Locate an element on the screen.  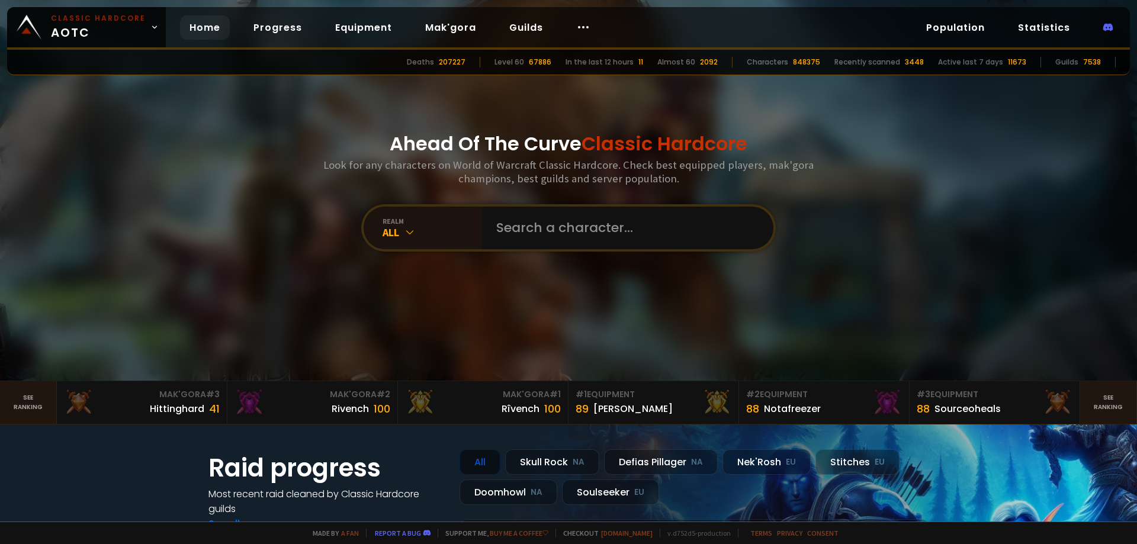
div: Notafreezer is located at coordinates (793, 409).